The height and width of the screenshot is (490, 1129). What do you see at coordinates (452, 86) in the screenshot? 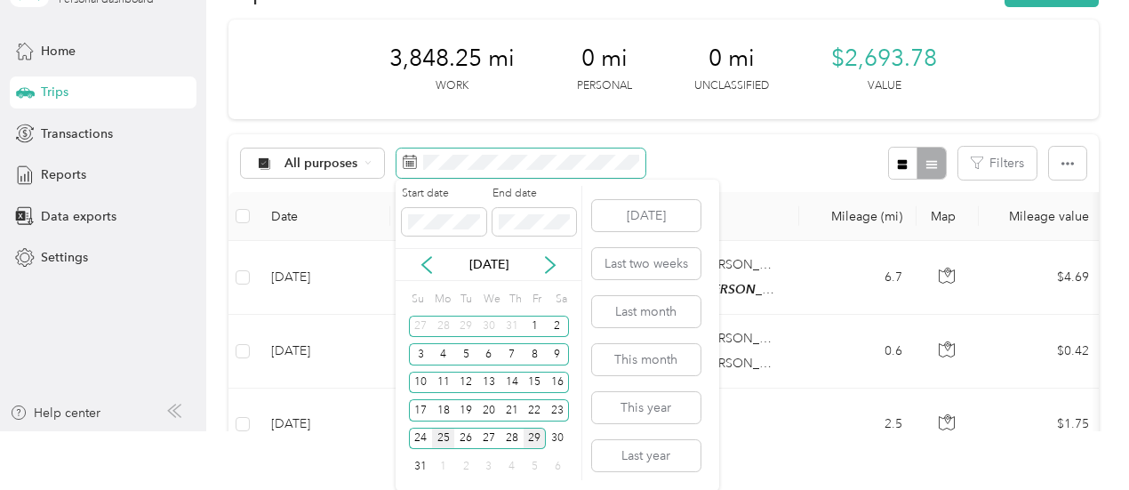
I see `p: Work` at bounding box center [452, 86].